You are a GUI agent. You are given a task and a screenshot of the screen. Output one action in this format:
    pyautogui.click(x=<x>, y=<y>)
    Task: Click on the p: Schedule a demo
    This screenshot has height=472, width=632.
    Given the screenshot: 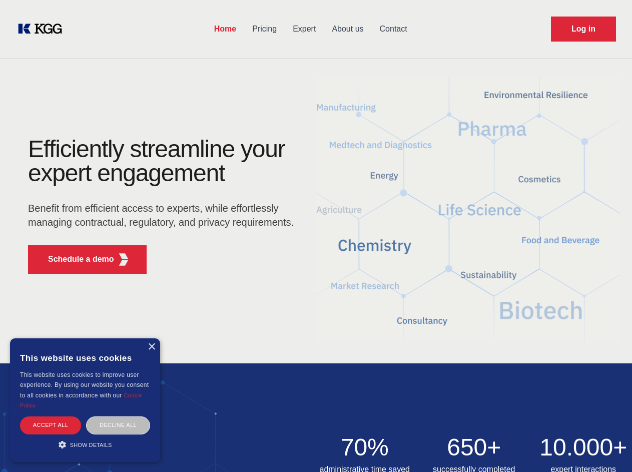 What is the action you would take?
    pyautogui.click(x=81, y=259)
    